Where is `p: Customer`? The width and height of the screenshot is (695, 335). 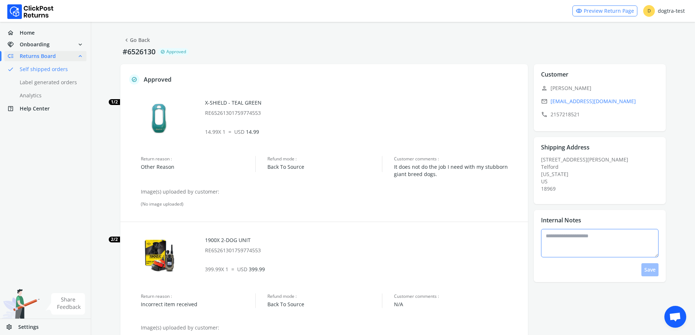 p: Customer is located at coordinates (554, 74).